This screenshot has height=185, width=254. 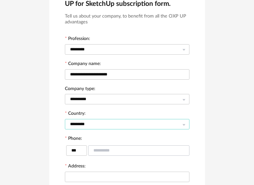 I want to click on label: Country:, so click(x=75, y=114).